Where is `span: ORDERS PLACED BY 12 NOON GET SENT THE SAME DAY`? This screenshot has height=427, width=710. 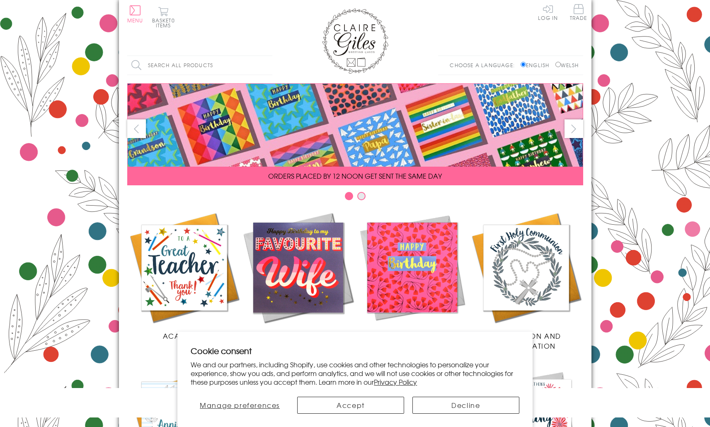 span: ORDERS PLACED BY 12 NOON GET SENT THE SAME DAY is located at coordinates (355, 176).